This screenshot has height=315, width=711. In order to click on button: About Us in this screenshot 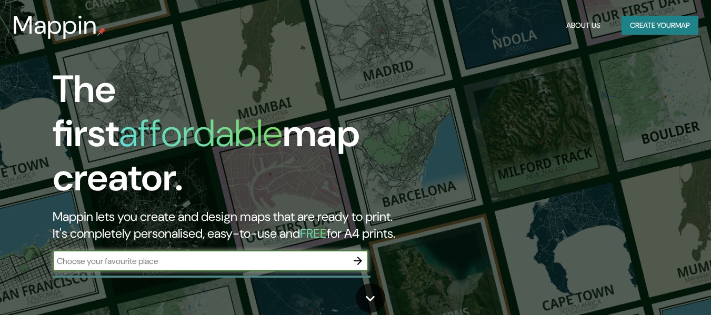, I will do `click(583, 25)`.